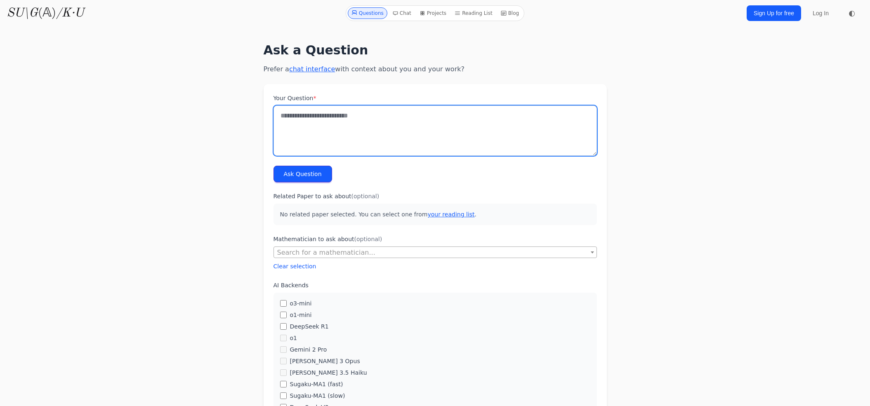 The width and height of the screenshot is (870, 406). I want to click on label: Your Question, so click(435, 98).